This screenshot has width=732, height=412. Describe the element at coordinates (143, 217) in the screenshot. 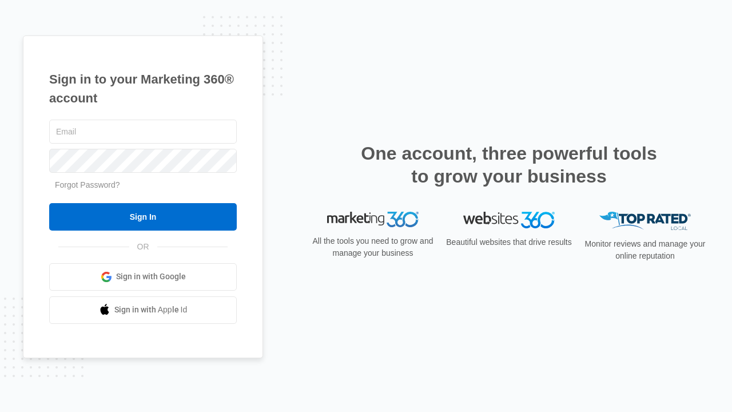

I see `input: Sign In` at that location.